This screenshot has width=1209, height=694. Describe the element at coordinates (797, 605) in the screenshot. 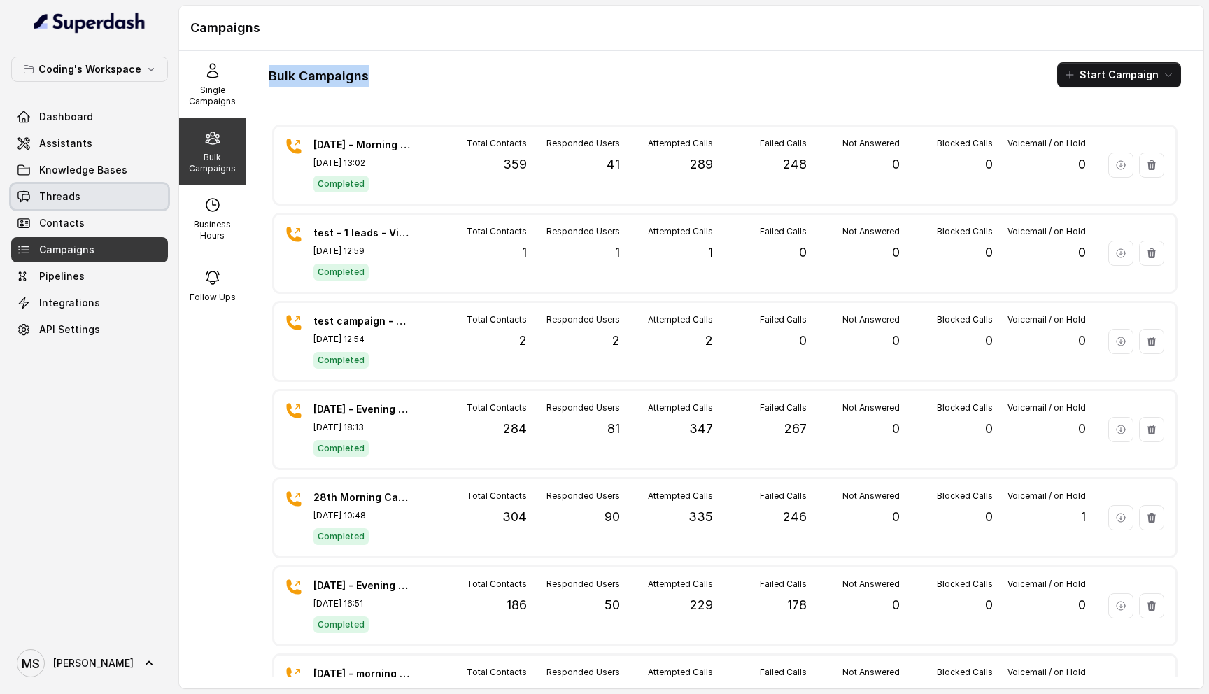

I see `p: 178` at that location.